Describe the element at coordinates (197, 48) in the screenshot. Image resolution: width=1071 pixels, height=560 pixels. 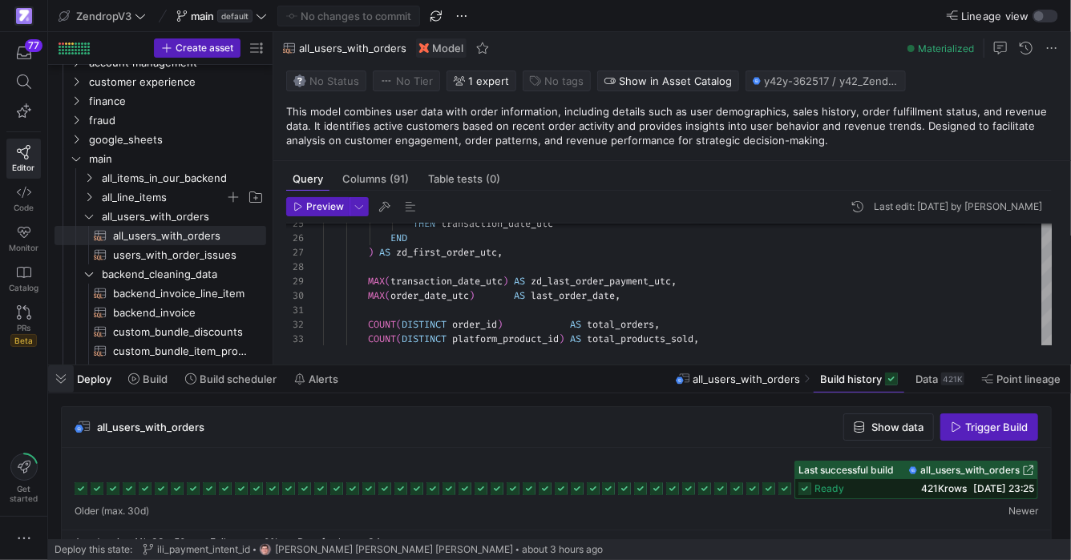
I see `button: Create asset` at that location.